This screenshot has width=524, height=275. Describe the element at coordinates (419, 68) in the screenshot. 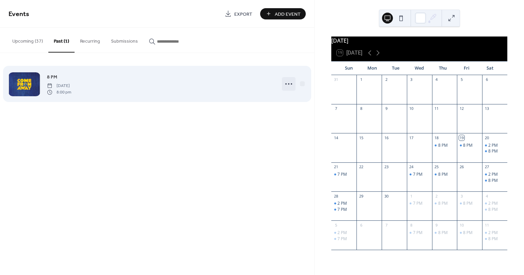

I see `div: Wed` at that location.